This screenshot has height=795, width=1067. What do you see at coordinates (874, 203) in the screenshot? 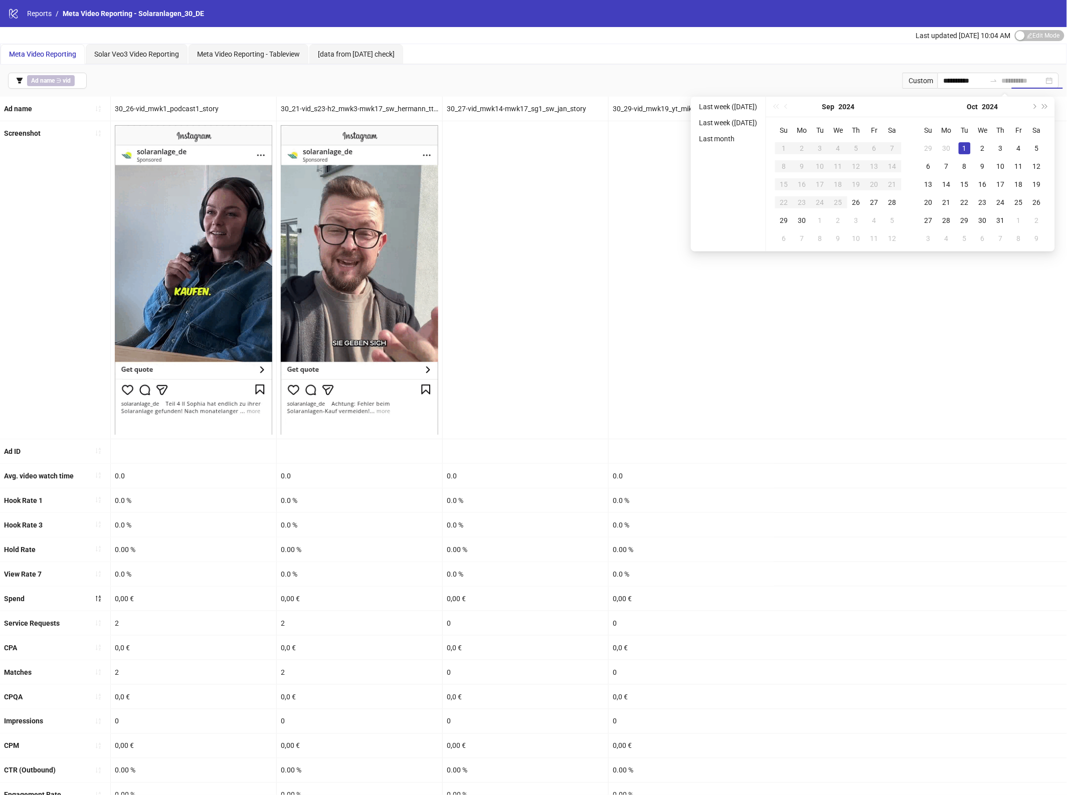
I see `td: 2024-09-27` at bounding box center [874, 203].